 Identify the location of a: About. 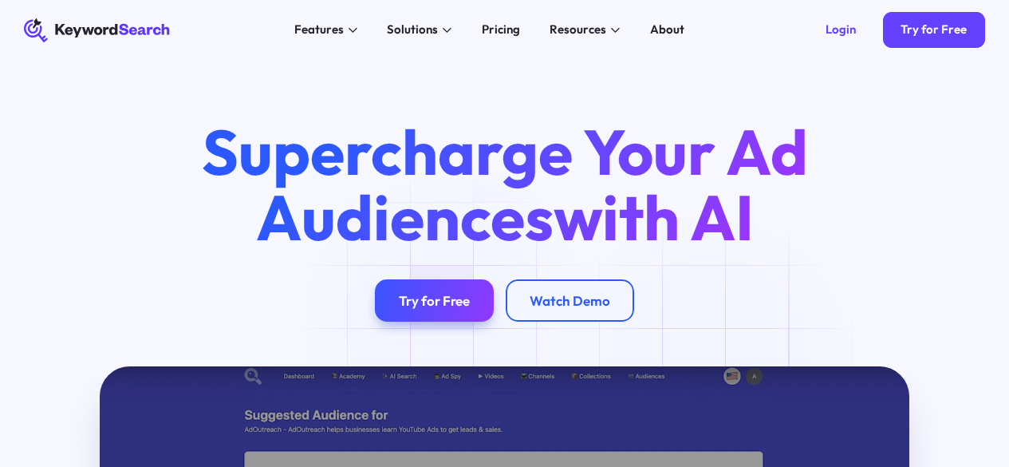
(668, 30).